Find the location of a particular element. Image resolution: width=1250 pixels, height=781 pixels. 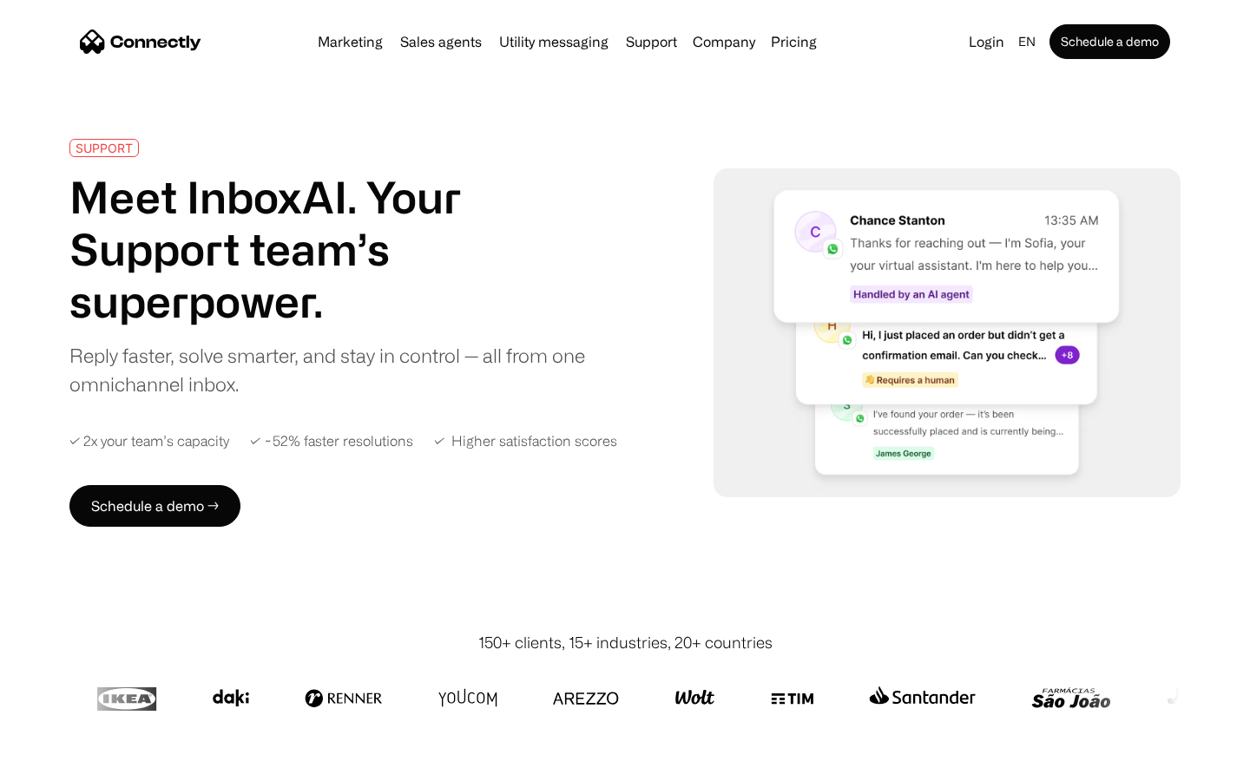

a: Support is located at coordinates (651, 42).